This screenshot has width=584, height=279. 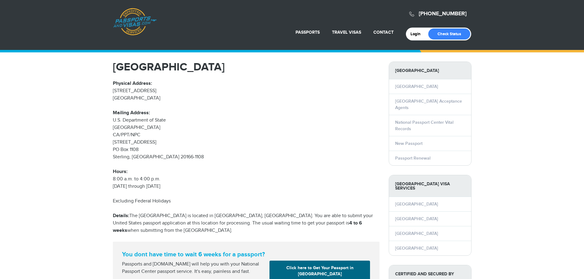 I want to click on strong: Hours:, so click(x=120, y=172).